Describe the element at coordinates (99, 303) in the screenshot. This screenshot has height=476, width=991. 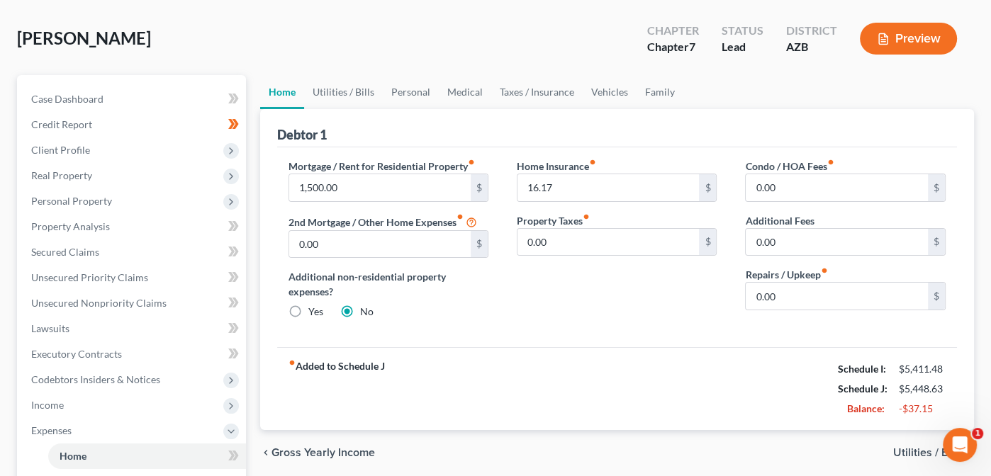
I see `span: Unsecured Nonpriority Claims` at that location.